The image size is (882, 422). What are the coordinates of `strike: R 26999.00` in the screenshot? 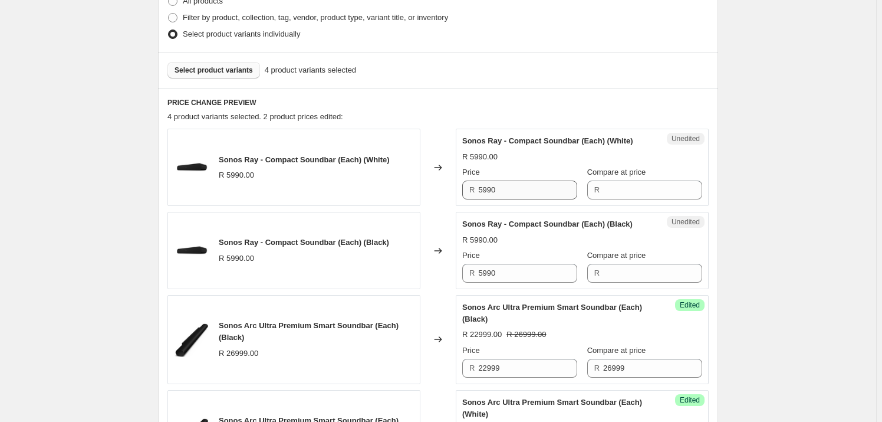 It's located at (526, 334).